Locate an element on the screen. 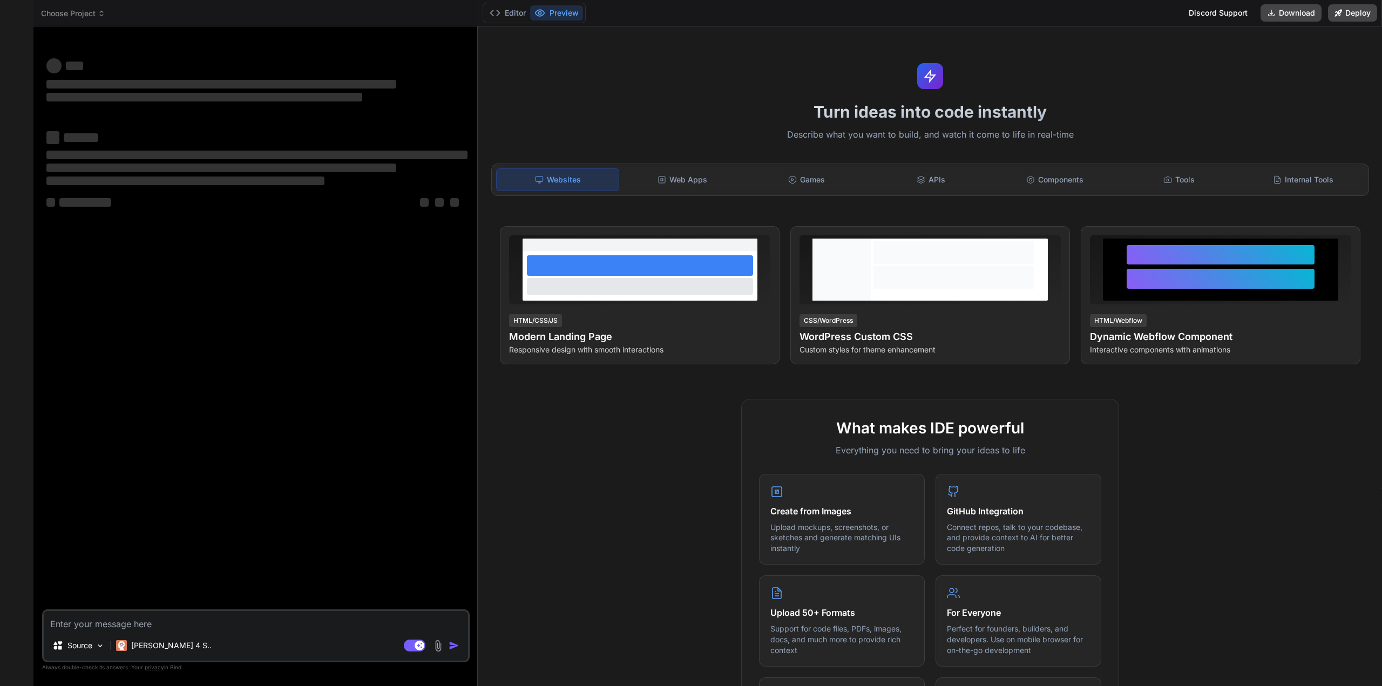 This screenshot has height=686, width=1382. div: Discord Support is located at coordinates (1218, 13).